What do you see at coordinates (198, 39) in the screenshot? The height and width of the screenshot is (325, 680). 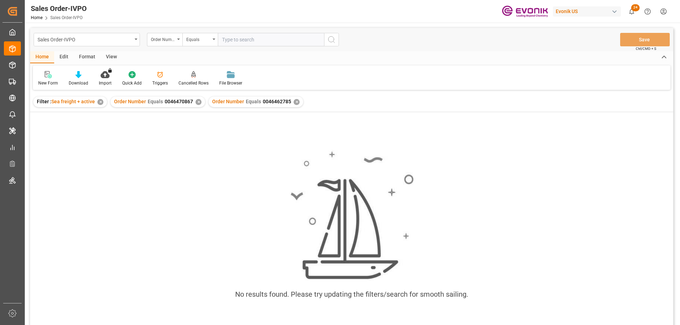 I see `div: Equals` at bounding box center [198, 39].